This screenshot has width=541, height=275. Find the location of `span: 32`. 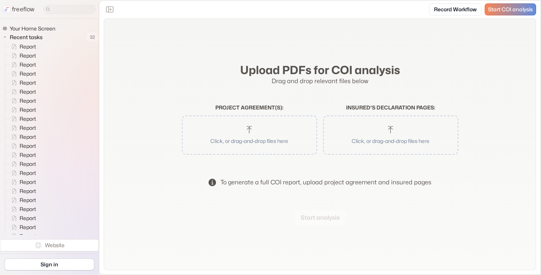

span: 32 is located at coordinates (92, 37).